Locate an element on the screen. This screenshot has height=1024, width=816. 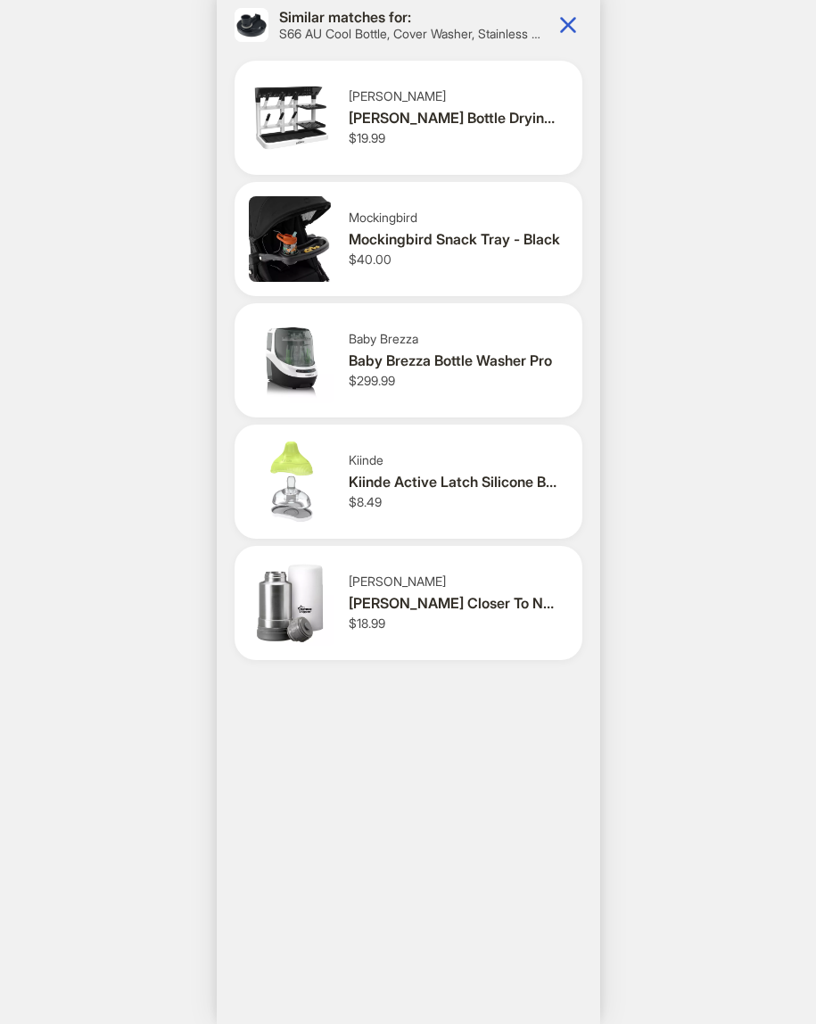
img: Mockingbird Snack Tray - Black is located at coordinates (292, 239).